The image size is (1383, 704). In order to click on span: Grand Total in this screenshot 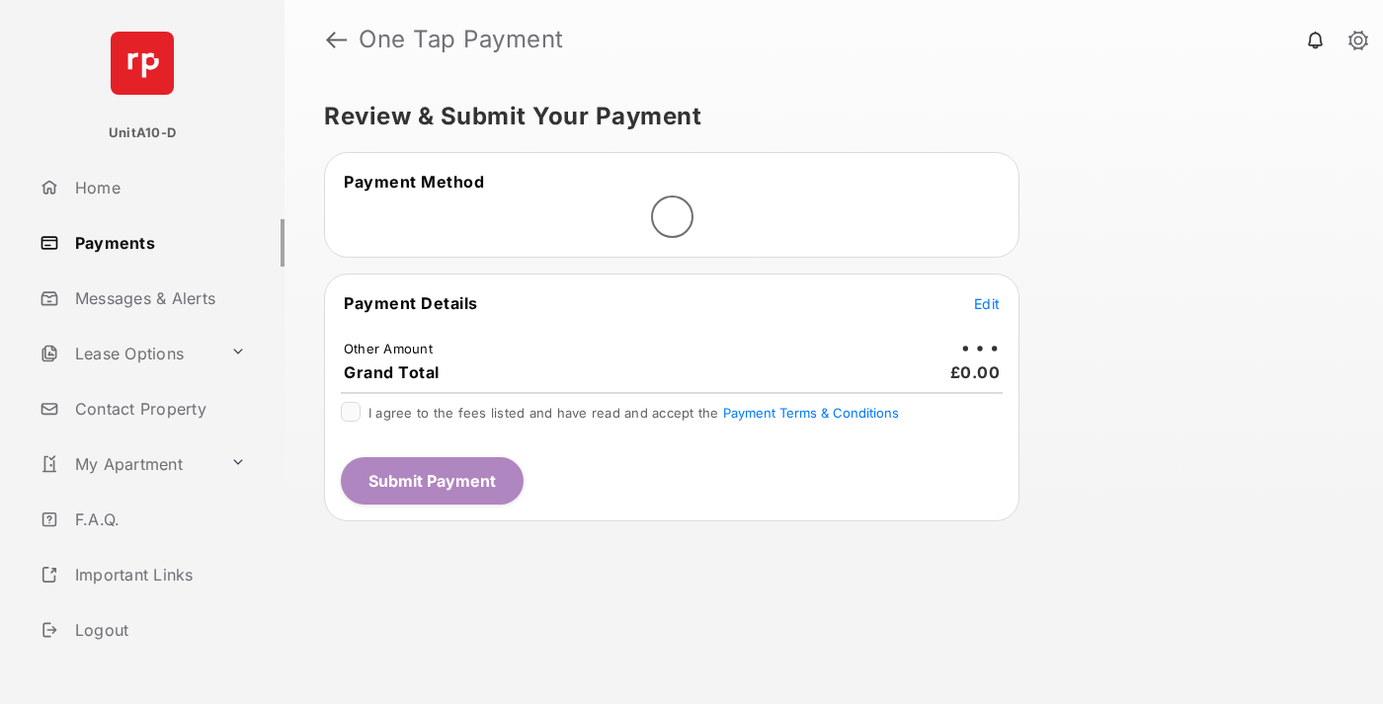, I will do `click(391, 372)`.